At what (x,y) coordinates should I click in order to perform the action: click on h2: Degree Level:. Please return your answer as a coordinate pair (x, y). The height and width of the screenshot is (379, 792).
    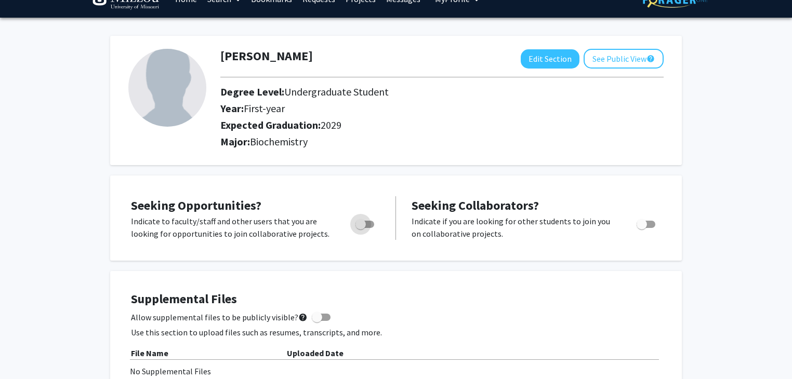
    Looking at the image, I should click on (413, 92).